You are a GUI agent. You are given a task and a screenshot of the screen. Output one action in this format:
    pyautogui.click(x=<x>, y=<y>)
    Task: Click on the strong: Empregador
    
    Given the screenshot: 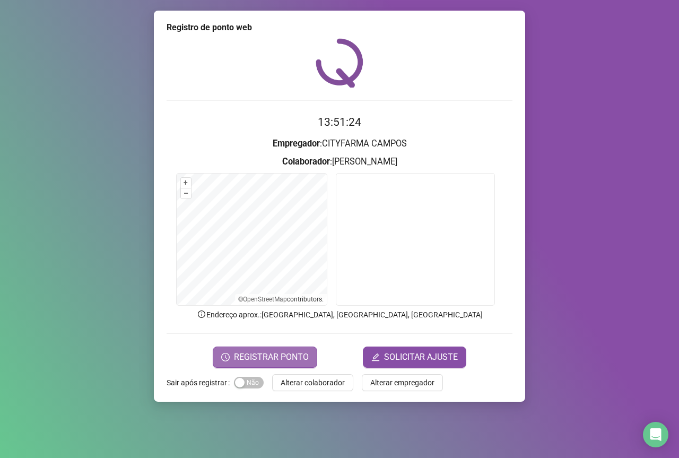 What is the action you would take?
    pyautogui.click(x=296, y=143)
    